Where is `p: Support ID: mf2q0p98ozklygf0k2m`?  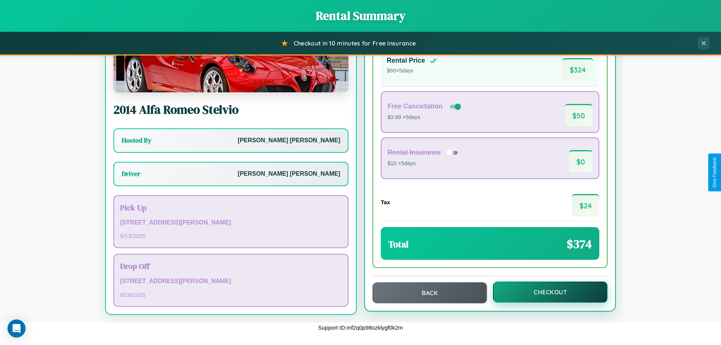
p: Support ID: mf2q0p98ozklygf0k2m is located at coordinates (360, 327).